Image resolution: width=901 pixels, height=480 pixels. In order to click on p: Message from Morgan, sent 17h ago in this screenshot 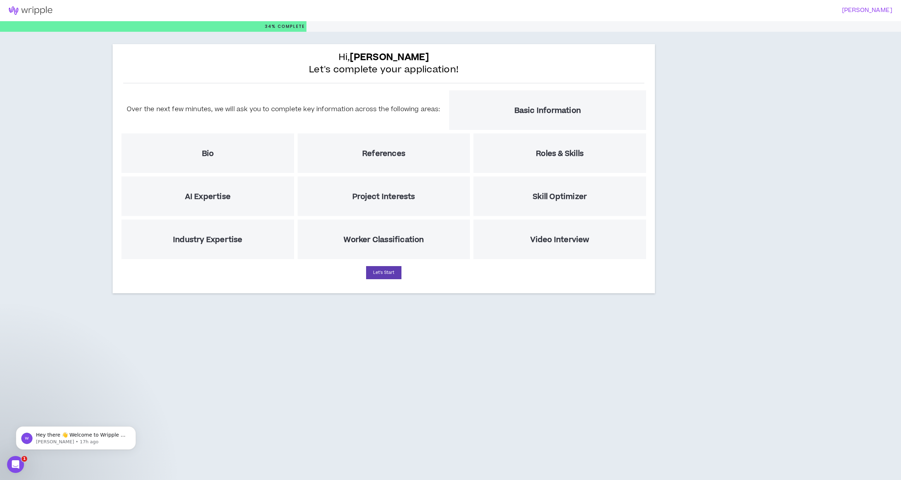, I will do `click(76, 30)`.